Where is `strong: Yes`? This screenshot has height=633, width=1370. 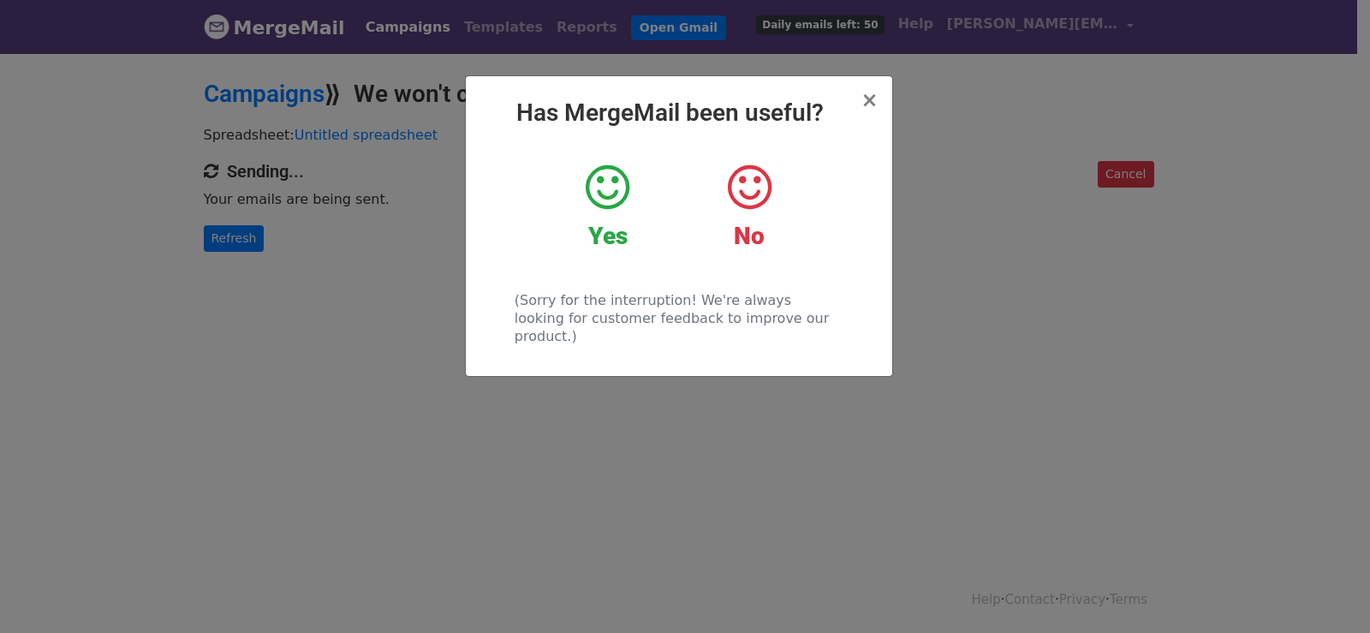 strong: Yes is located at coordinates (608, 236).